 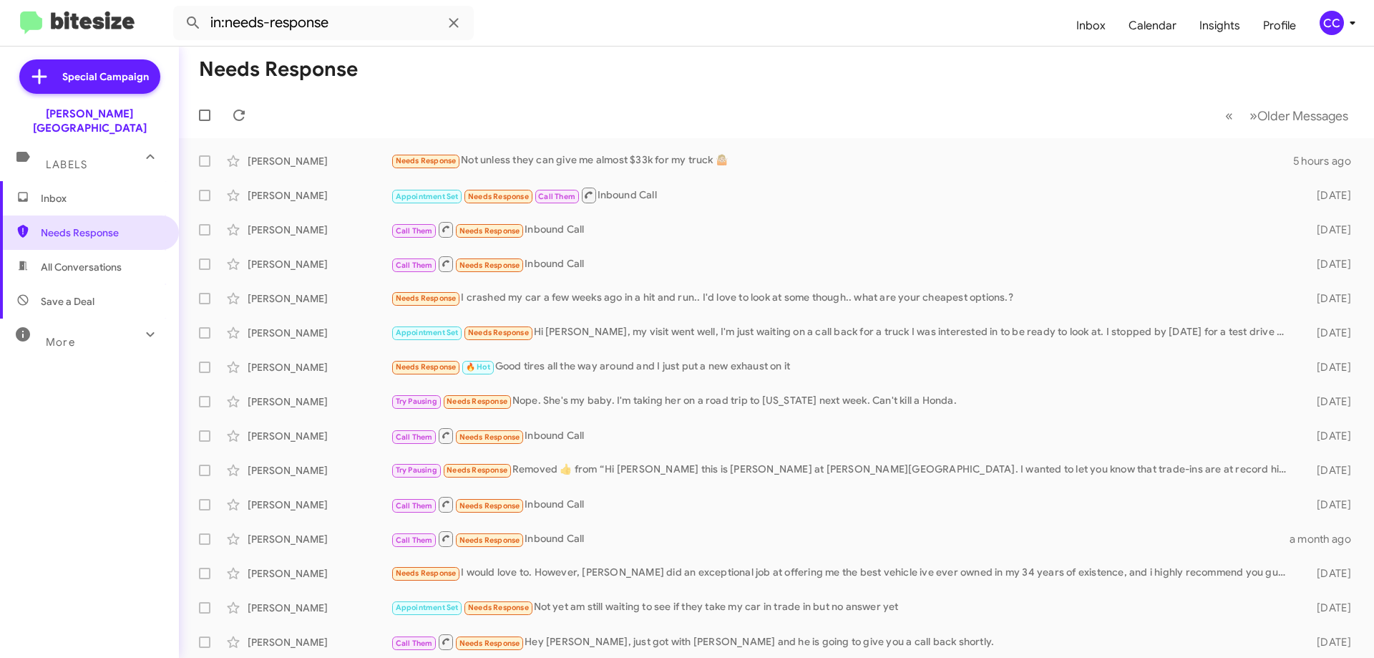 What do you see at coordinates (842, 298) in the screenshot?
I see `div: I crashed my car a few weeks ago in a hit and run.. I'd love to look at some though.. what are yo...` at bounding box center [842, 298].